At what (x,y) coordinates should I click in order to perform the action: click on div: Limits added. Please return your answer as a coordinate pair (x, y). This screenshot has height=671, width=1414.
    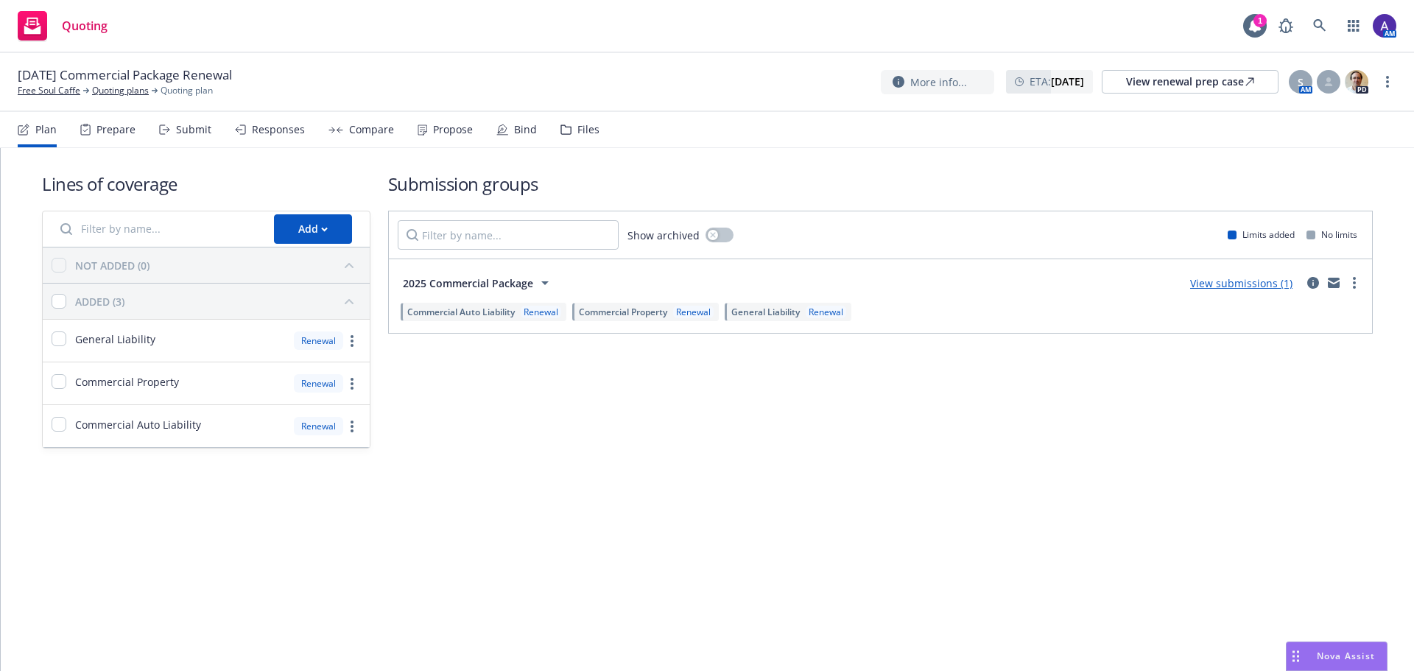
    Looking at the image, I should click on (1261, 234).